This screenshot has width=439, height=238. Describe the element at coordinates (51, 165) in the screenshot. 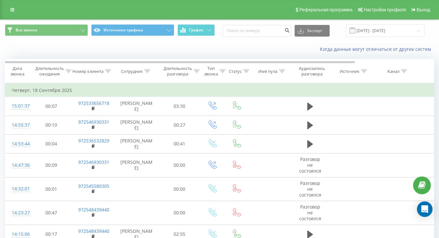

I see `td: 00:09` at that location.